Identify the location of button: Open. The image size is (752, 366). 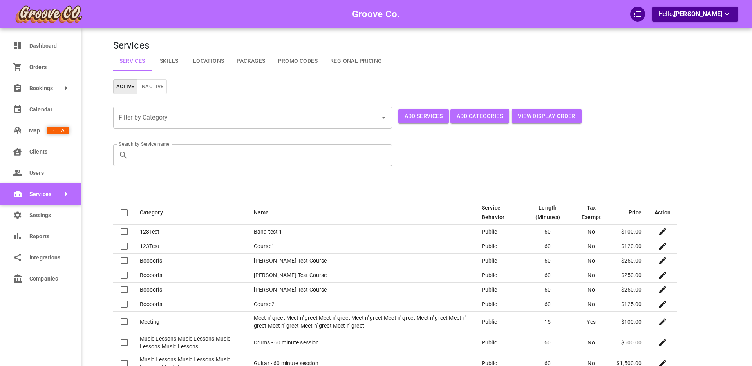
(384, 118).